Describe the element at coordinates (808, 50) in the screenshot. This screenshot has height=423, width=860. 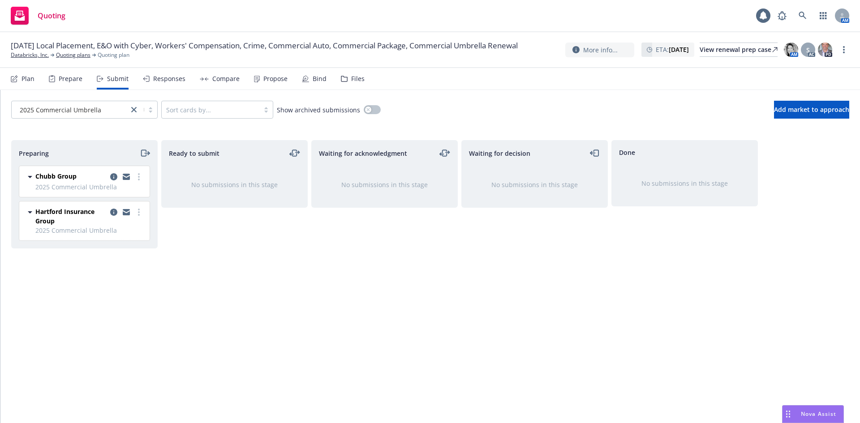
I see `span: S` at that location.